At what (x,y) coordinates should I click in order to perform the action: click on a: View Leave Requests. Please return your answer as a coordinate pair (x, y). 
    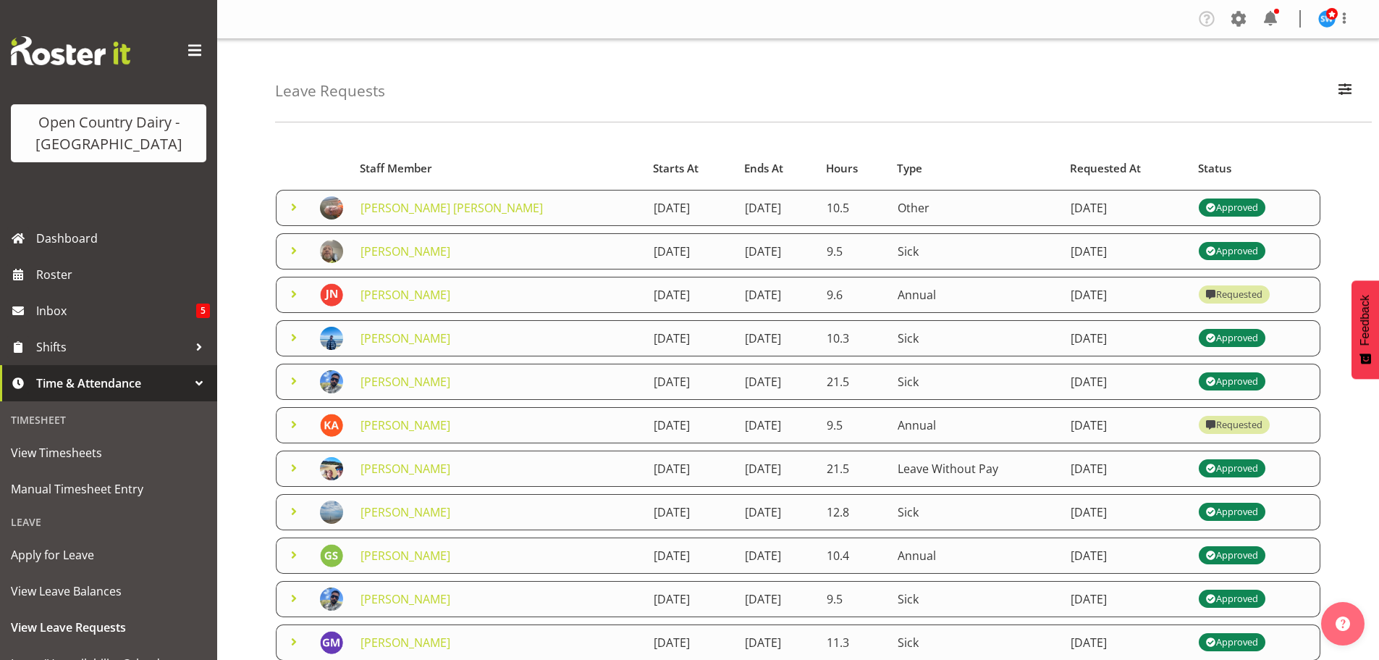
    Looking at the image, I should click on (109, 627).